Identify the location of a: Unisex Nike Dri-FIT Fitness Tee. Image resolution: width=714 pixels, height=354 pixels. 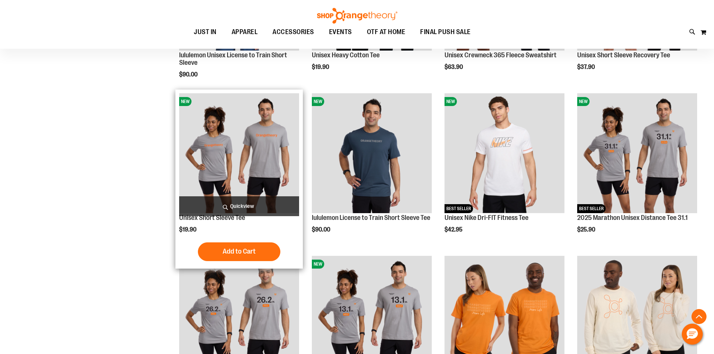
(487, 218).